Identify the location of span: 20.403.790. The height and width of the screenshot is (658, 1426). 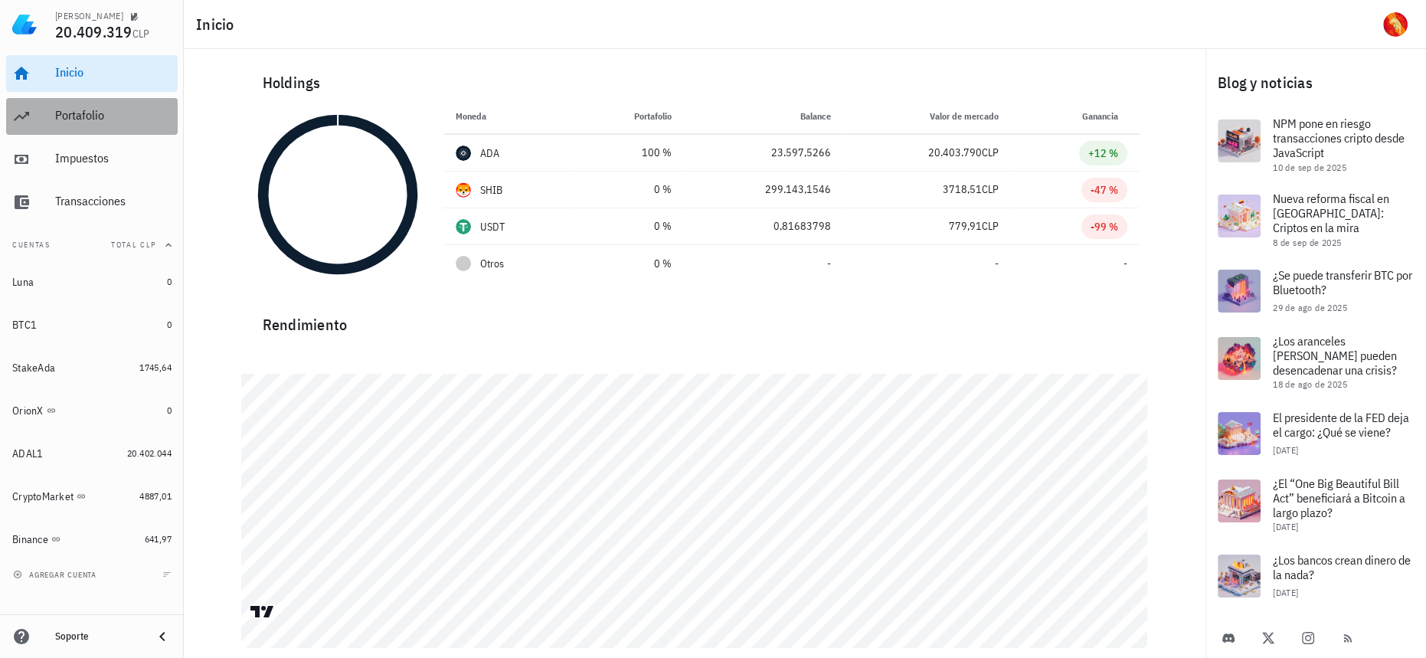
(955, 152).